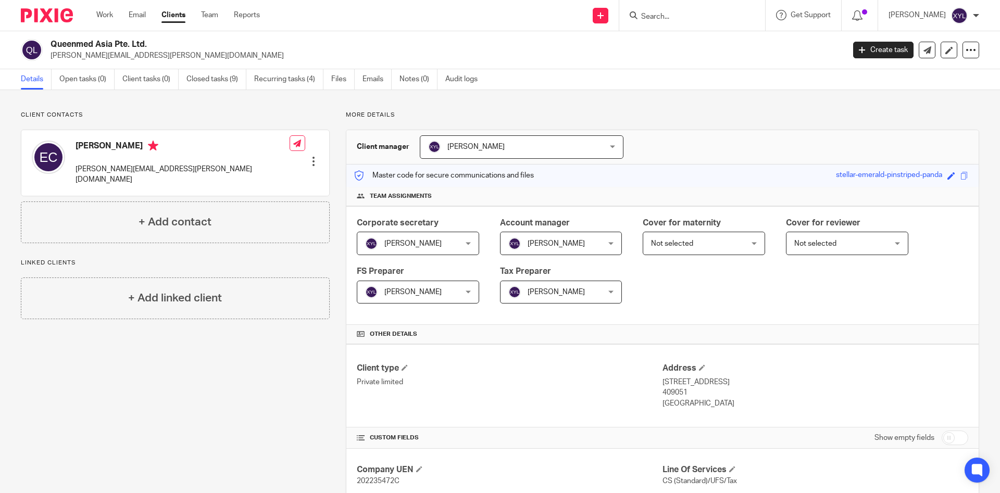  Describe the element at coordinates (662, 115) in the screenshot. I see `p: More details` at that location.